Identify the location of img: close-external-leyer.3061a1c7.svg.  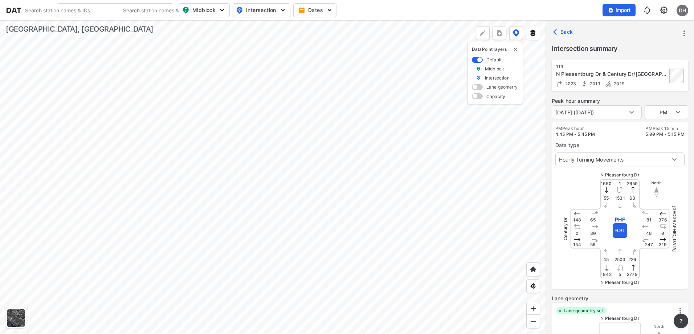
(515, 49).